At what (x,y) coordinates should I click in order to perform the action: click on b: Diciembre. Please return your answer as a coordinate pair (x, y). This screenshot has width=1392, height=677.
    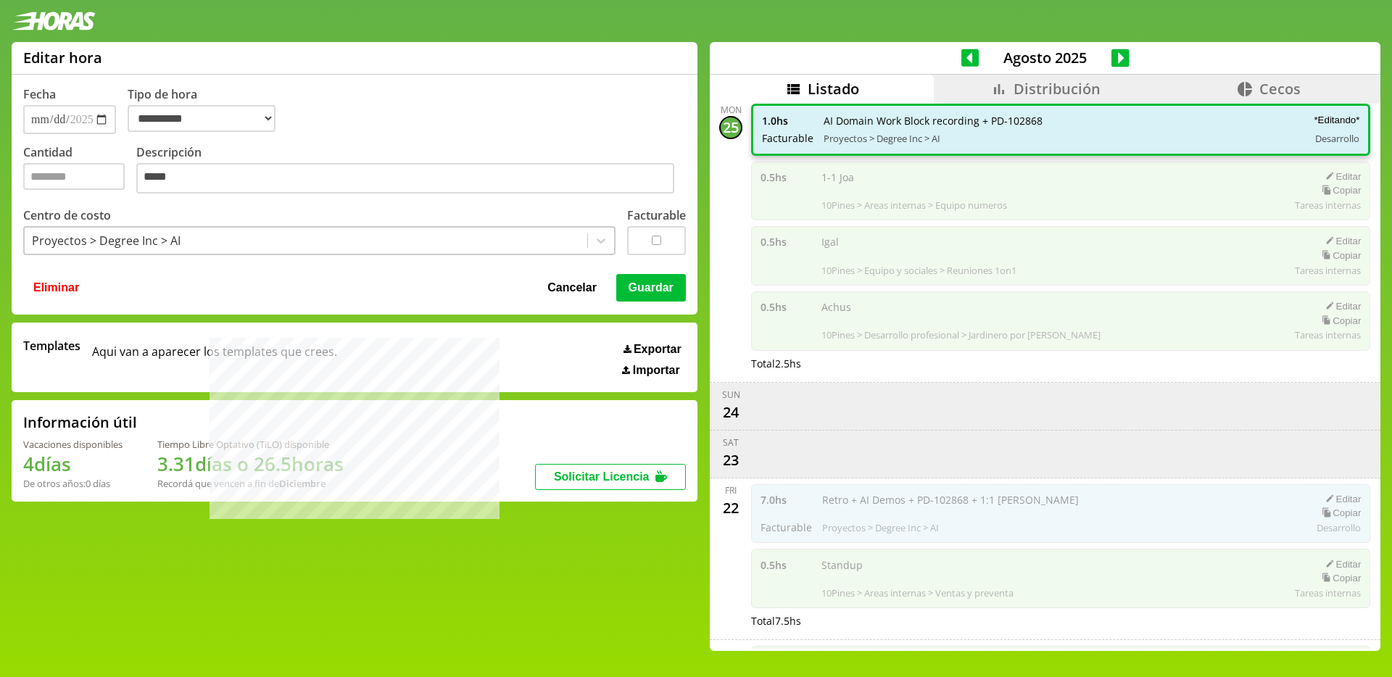
    Looking at the image, I should click on (302, 483).